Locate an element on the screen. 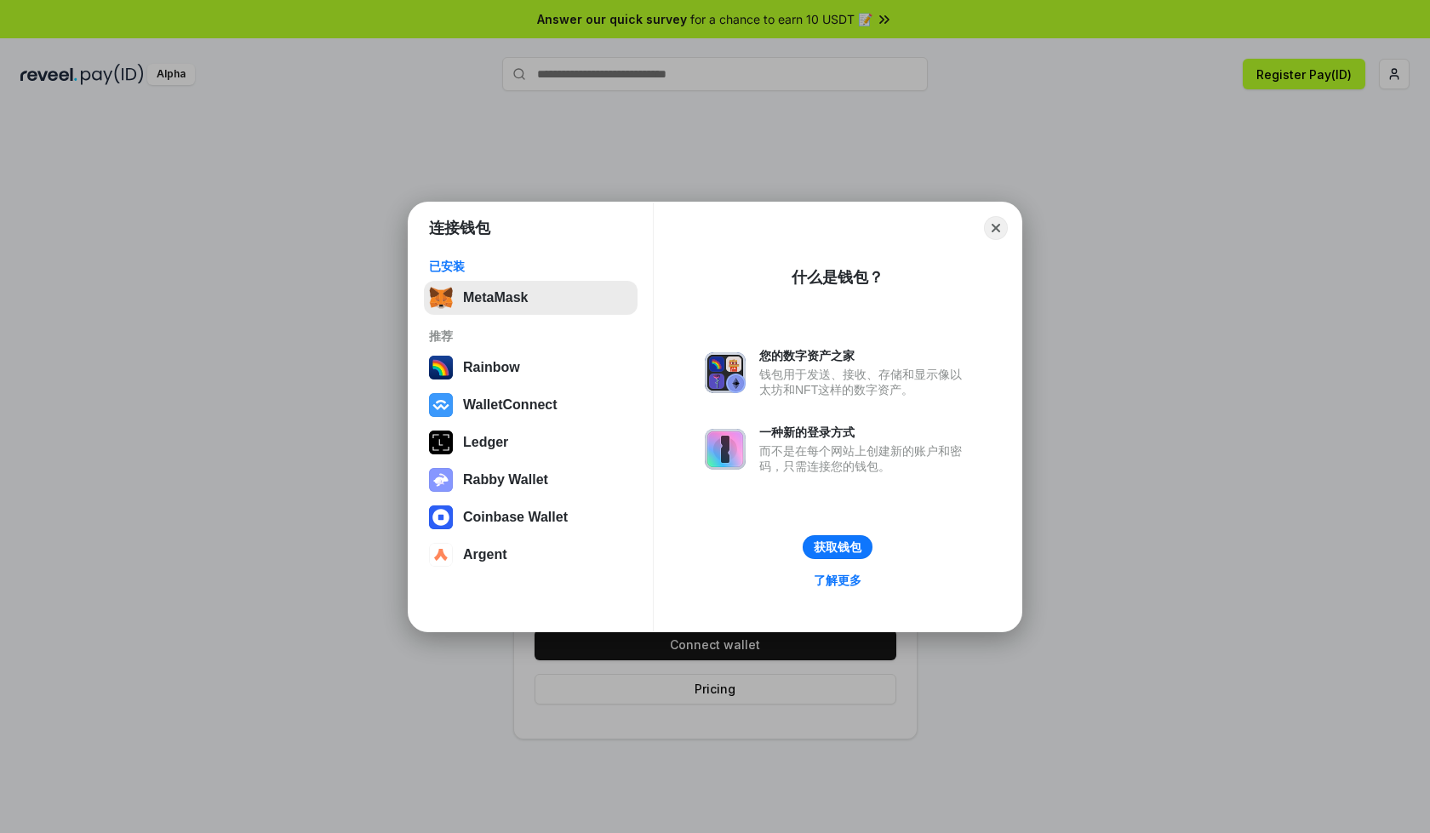 Image resolution: width=1430 pixels, height=833 pixels. div: 获取钱包 is located at coordinates (838, 547).